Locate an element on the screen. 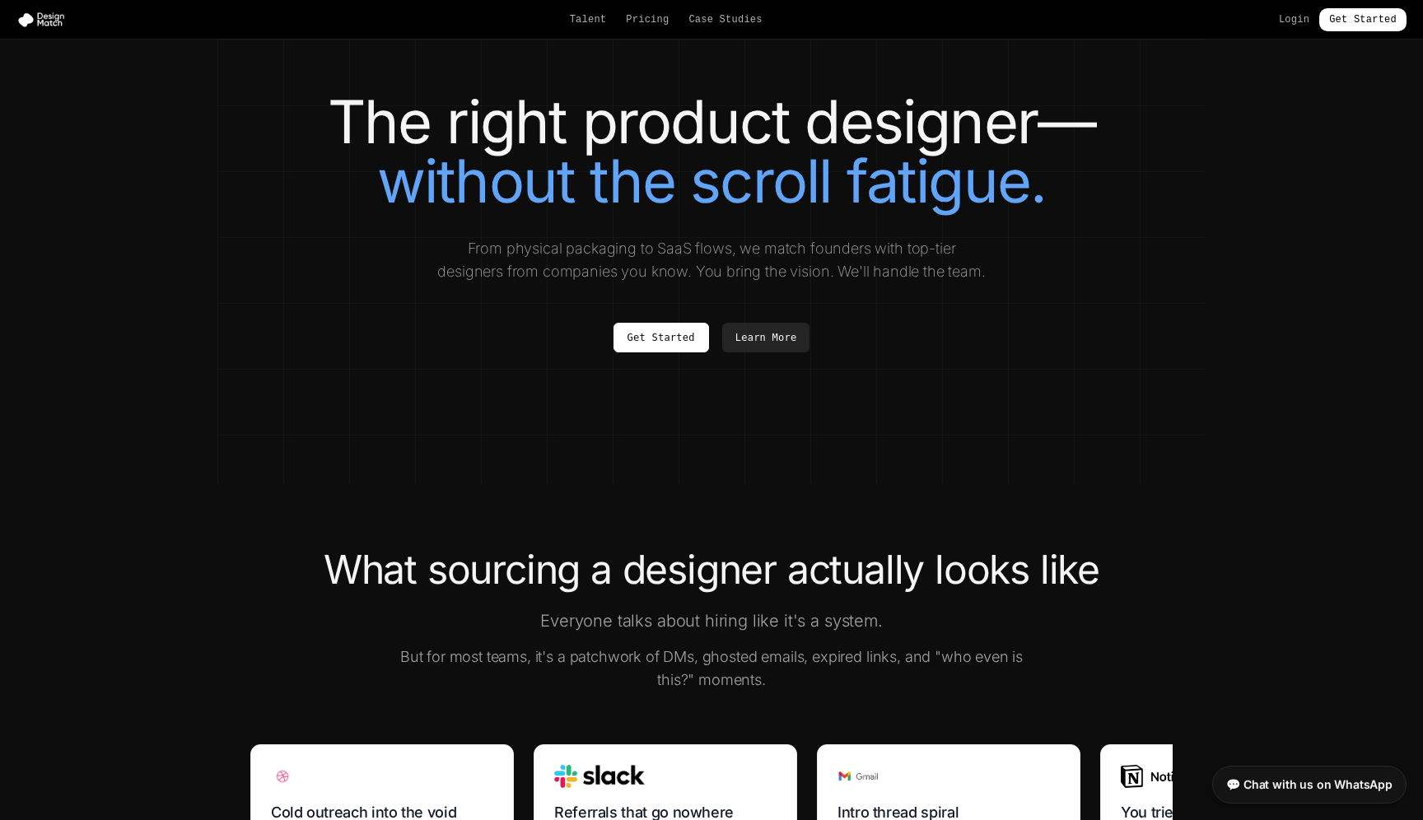 The width and height of the screenshot is (1423, 820). p: Everyone talks about hiring like it's a system. is located at coordinates (711, 621).